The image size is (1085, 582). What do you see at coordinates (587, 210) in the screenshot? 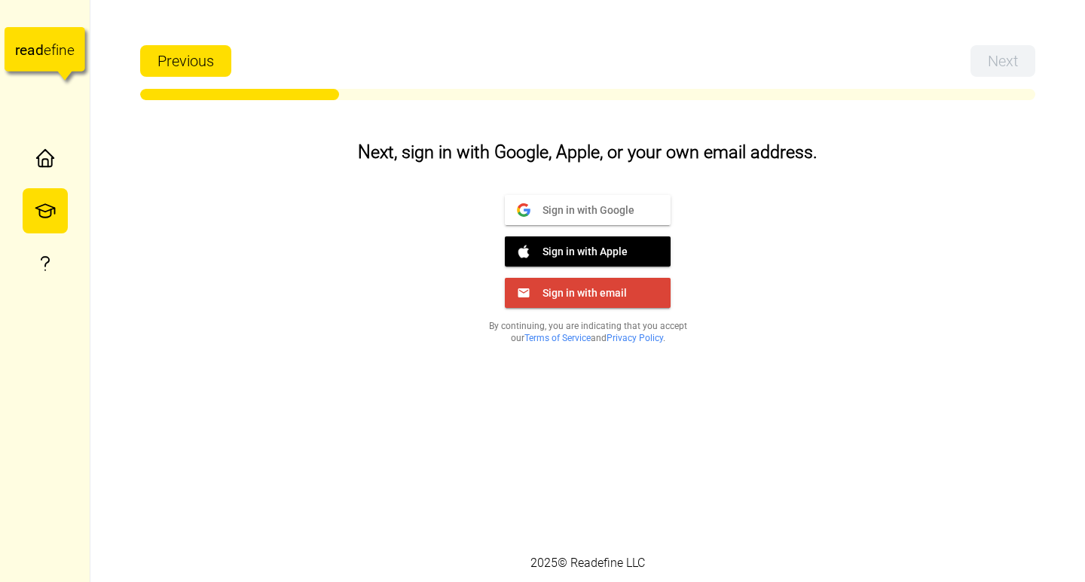
I see `button: Sign in with Google` at bounding box center [587, 210].